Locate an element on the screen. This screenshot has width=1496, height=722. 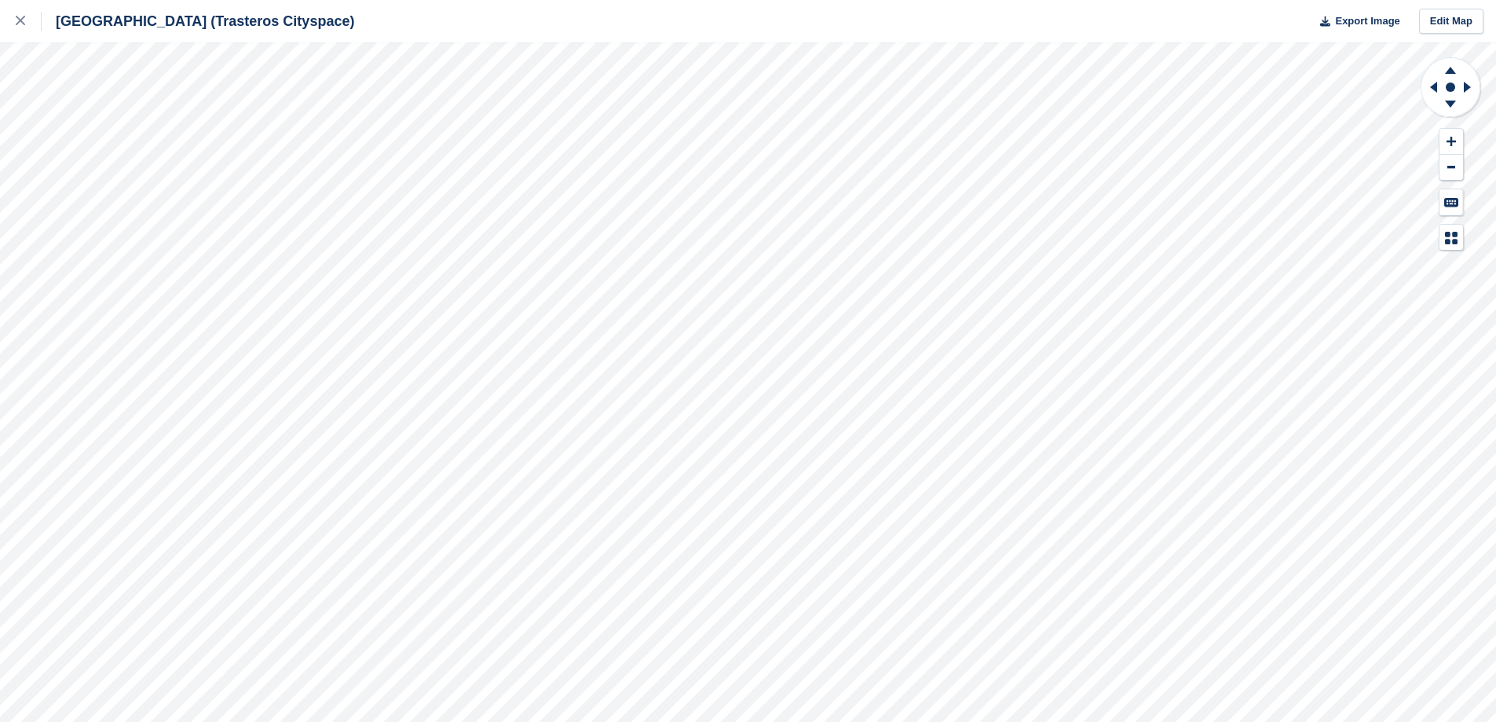
button: Zoom In is located at coordinates (1451, 141).